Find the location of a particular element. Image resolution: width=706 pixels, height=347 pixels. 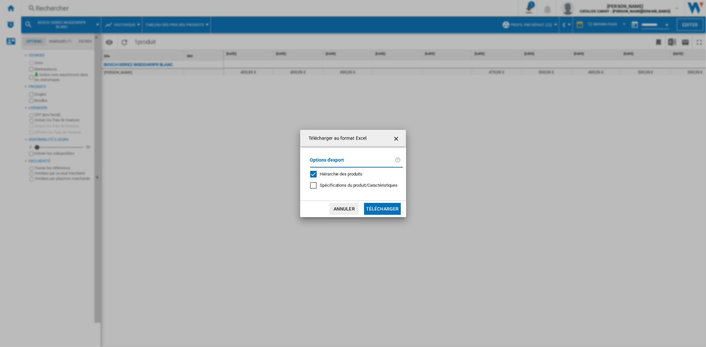

button: Télécharger is located at coordinates (382, 209).